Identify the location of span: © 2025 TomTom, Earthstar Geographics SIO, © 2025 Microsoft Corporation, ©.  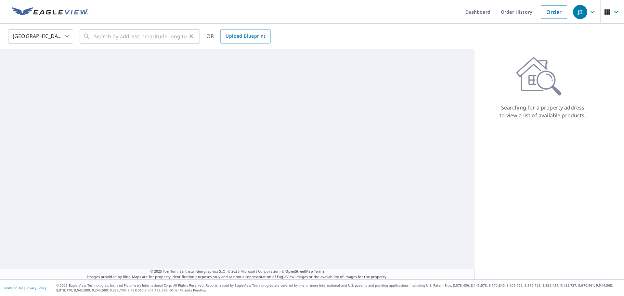
(237, 272).